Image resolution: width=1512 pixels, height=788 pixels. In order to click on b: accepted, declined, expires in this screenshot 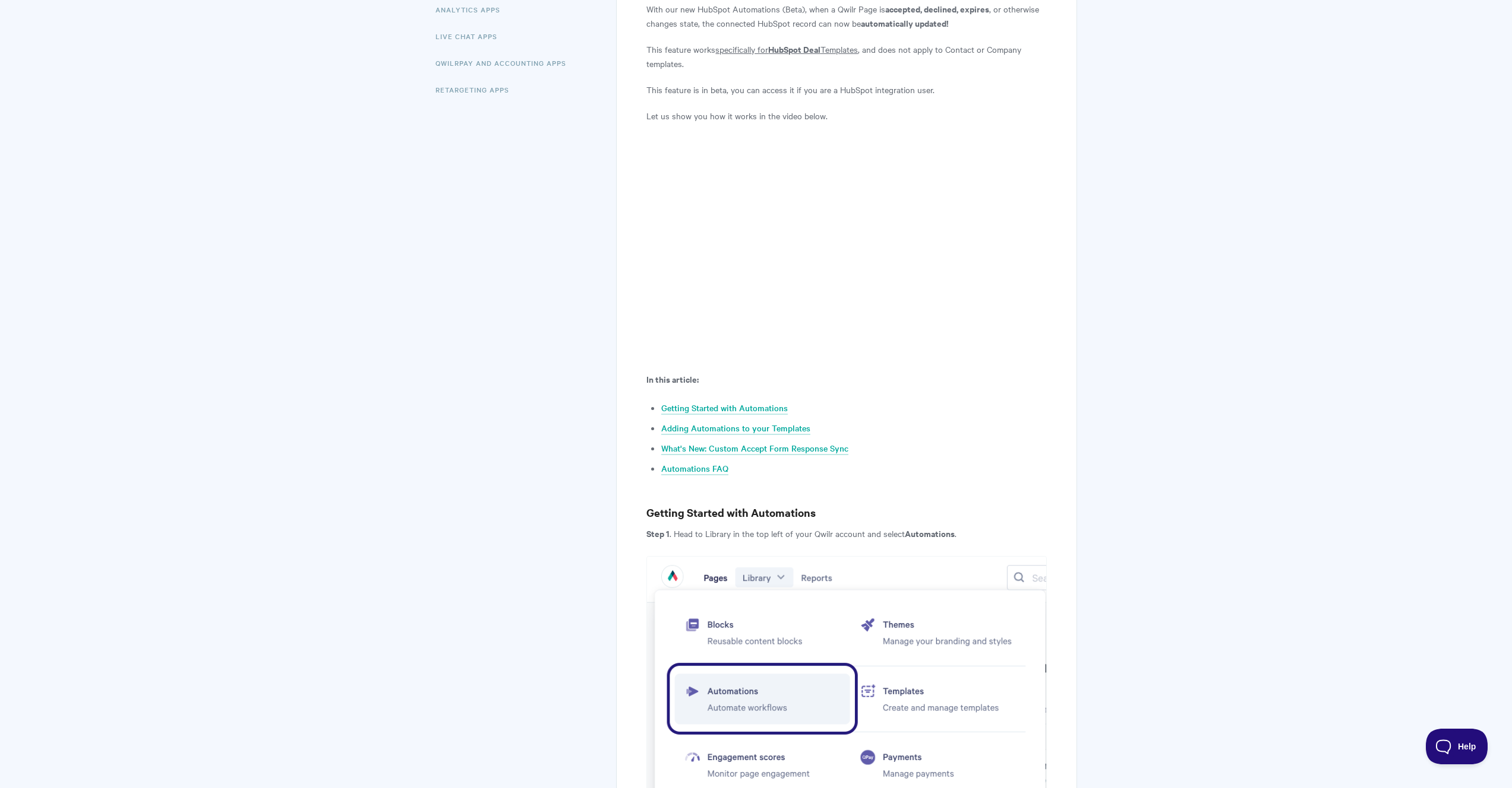, I will do `click(937, 9)`.